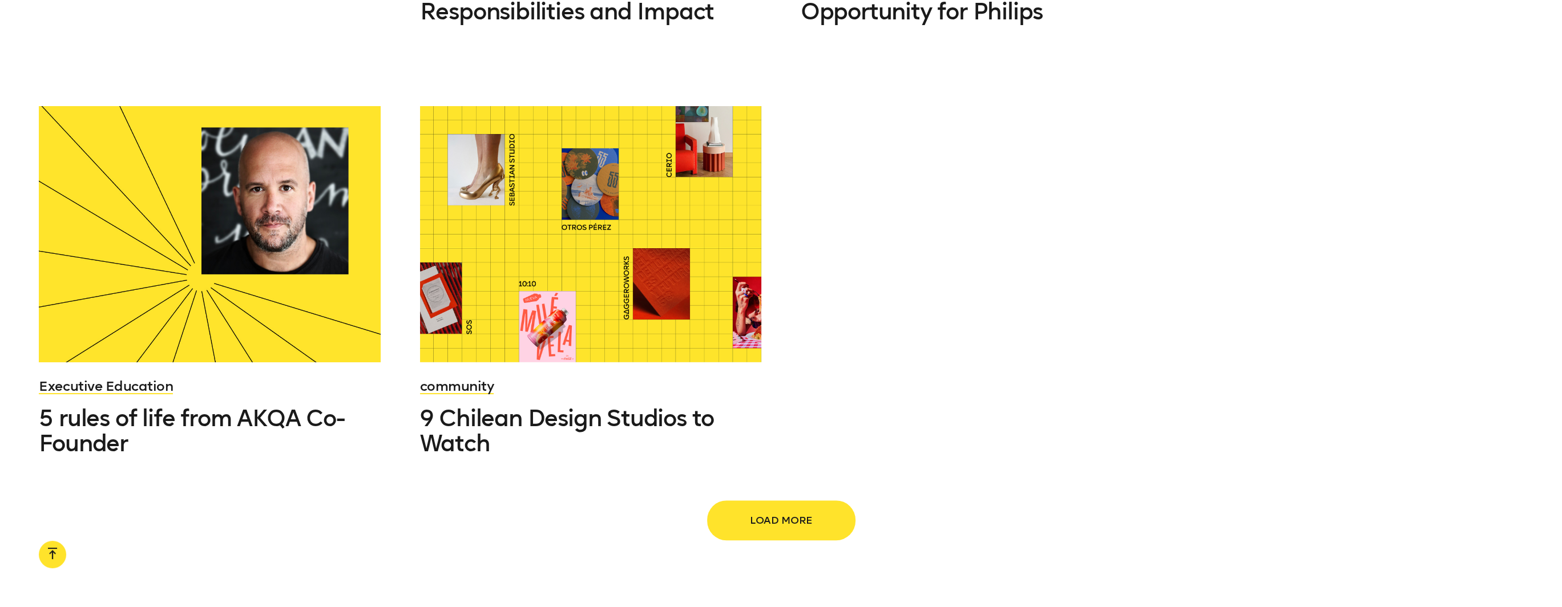 Image resolution: width=1562 pixels, height=607 pixels. Describe the element at coordinates (781, 521) in the screenshot. I see `span: Load more` at that location.